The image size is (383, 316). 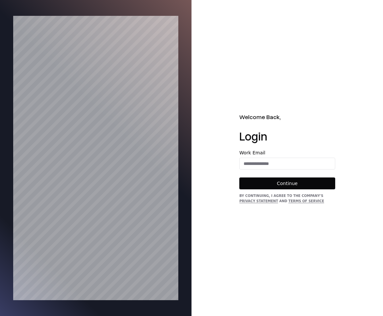 I want to click on h2: Welcome Back,, so click(x=287, y=117).